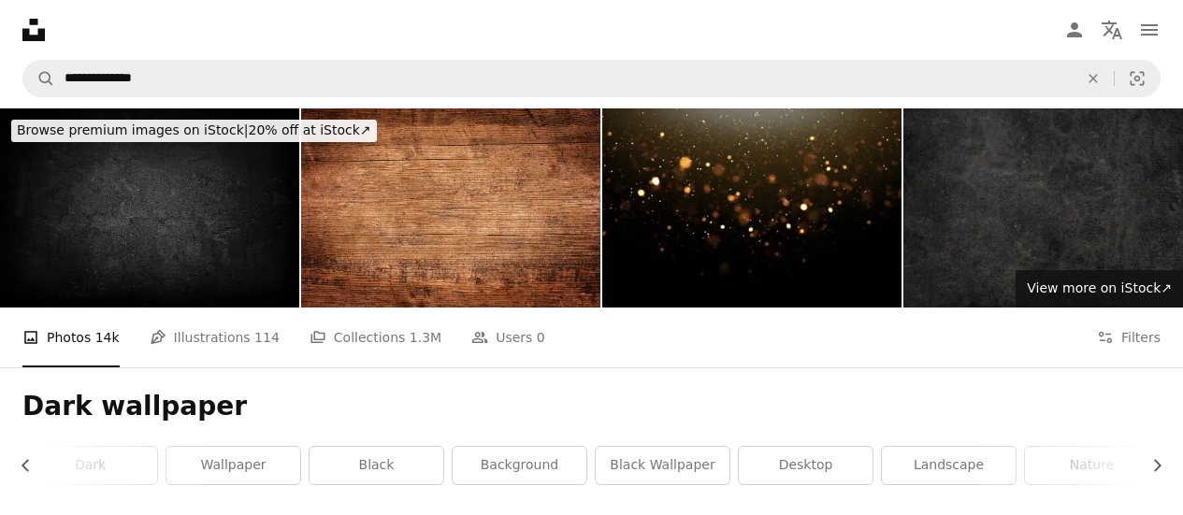  Describe the element at coordinates (34, 30) in the screenshot. I see `a: Home — Unsplash` at that location.